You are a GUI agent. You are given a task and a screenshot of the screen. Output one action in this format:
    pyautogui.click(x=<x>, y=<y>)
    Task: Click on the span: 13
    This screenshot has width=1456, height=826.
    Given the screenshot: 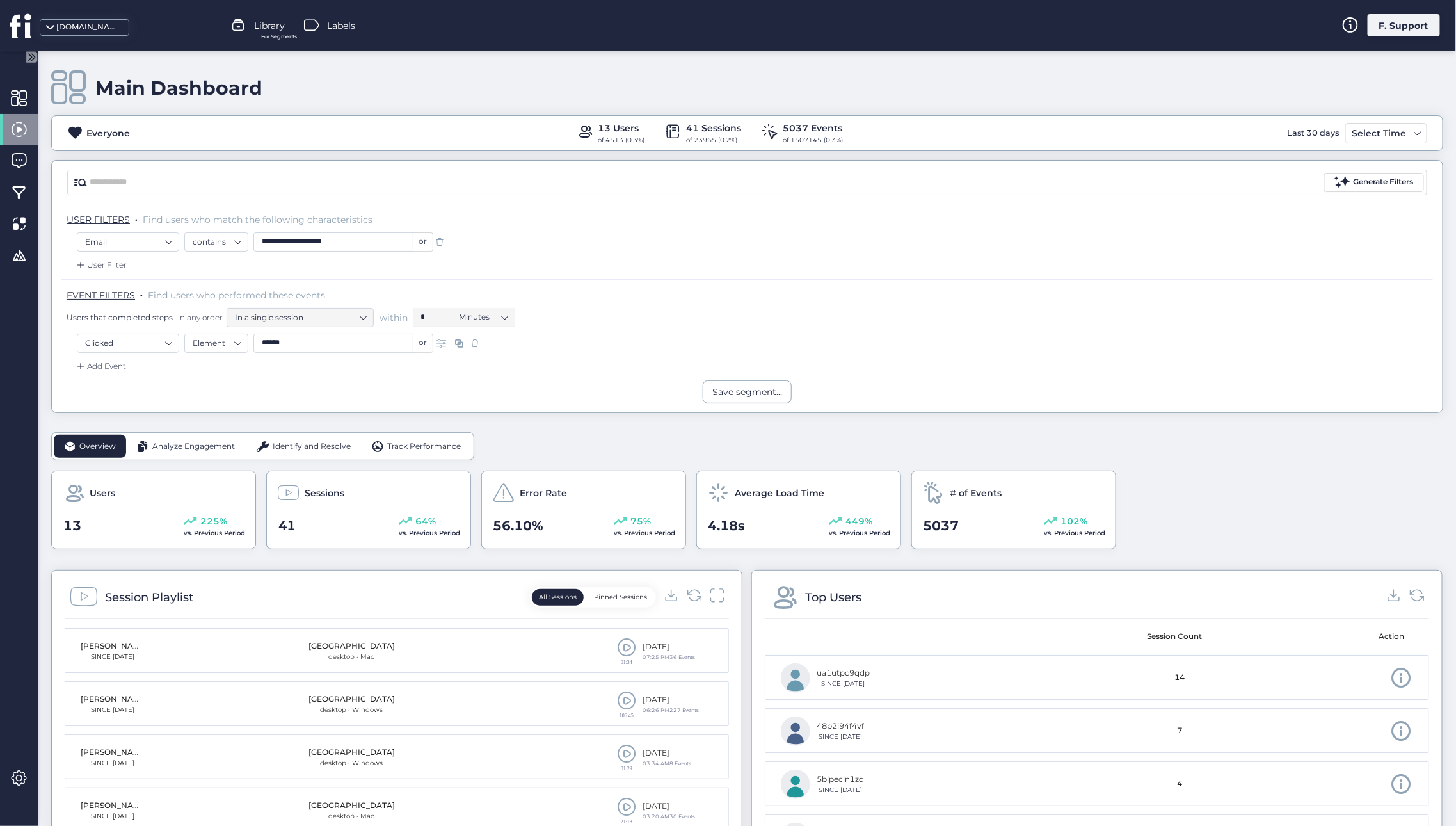 What is the action you would take?
    pyautogui.click(x=73, y=526)
    